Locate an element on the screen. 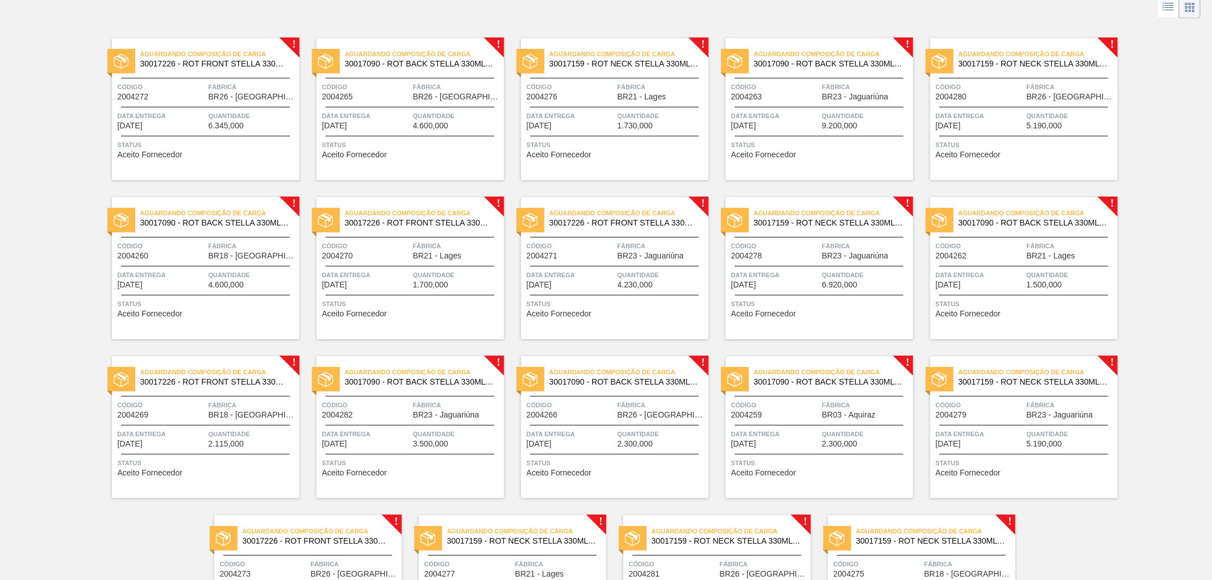  span: 2004270 is located at coordinates (338, 256).